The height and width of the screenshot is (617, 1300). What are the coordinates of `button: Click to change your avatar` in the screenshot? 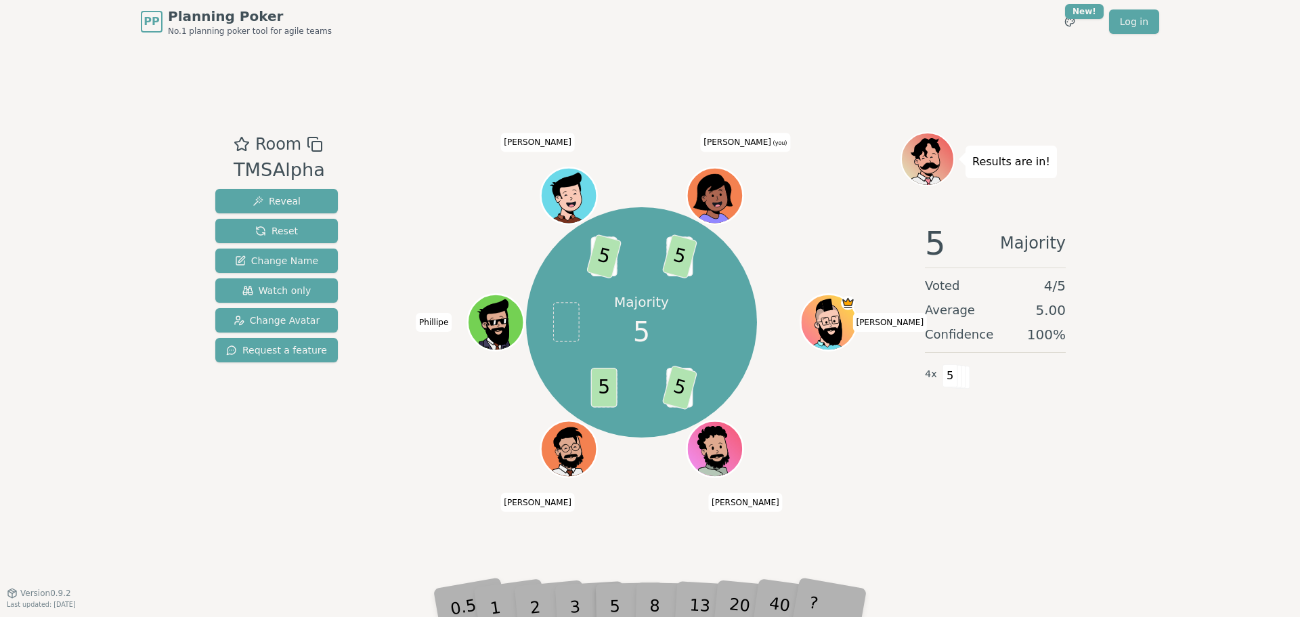 It's located at (714, 196).